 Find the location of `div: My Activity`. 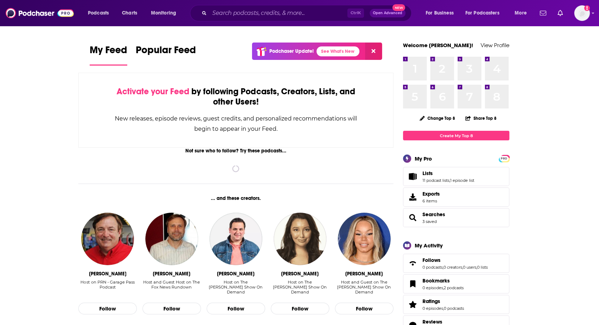

div: My Activity is located at coordinates (428, 245).